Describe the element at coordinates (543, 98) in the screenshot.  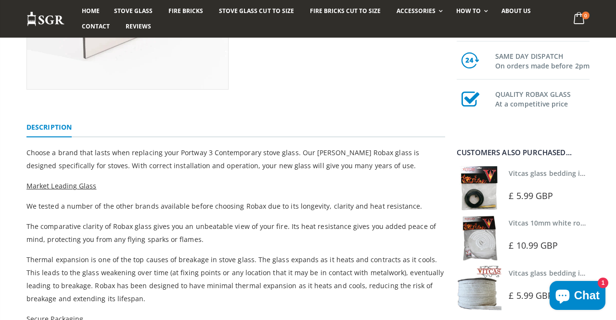
I see `h3: QUALITY ROBAX GLASS At a competitive price` at that location.